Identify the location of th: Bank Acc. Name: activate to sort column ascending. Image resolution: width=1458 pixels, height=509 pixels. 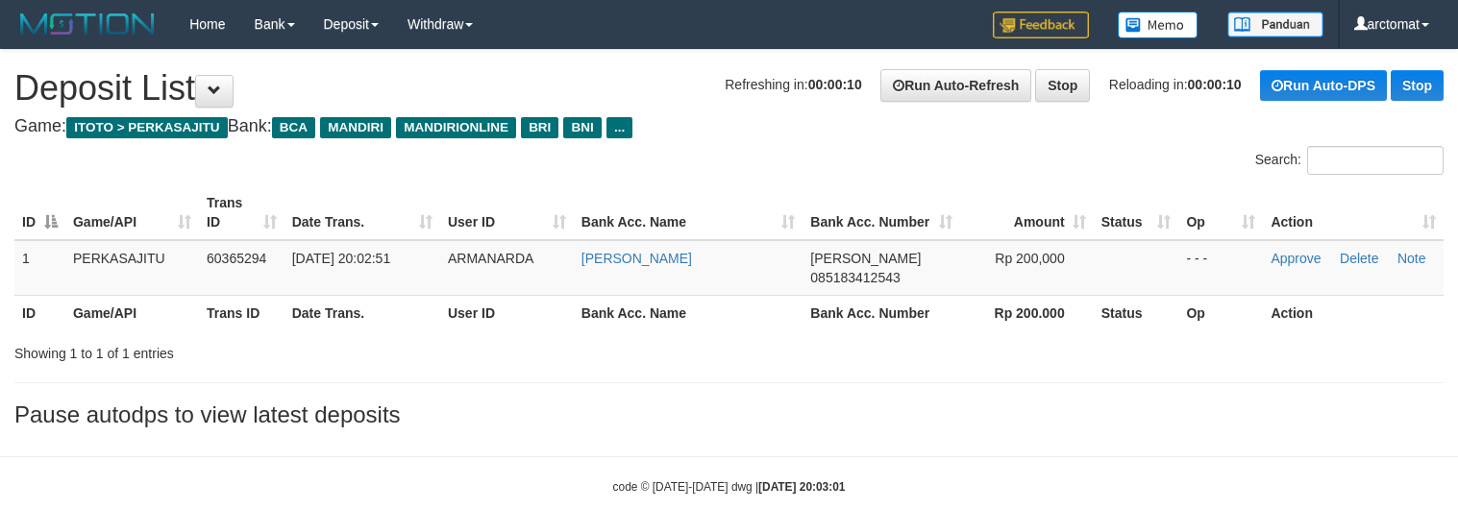
(688, 212).